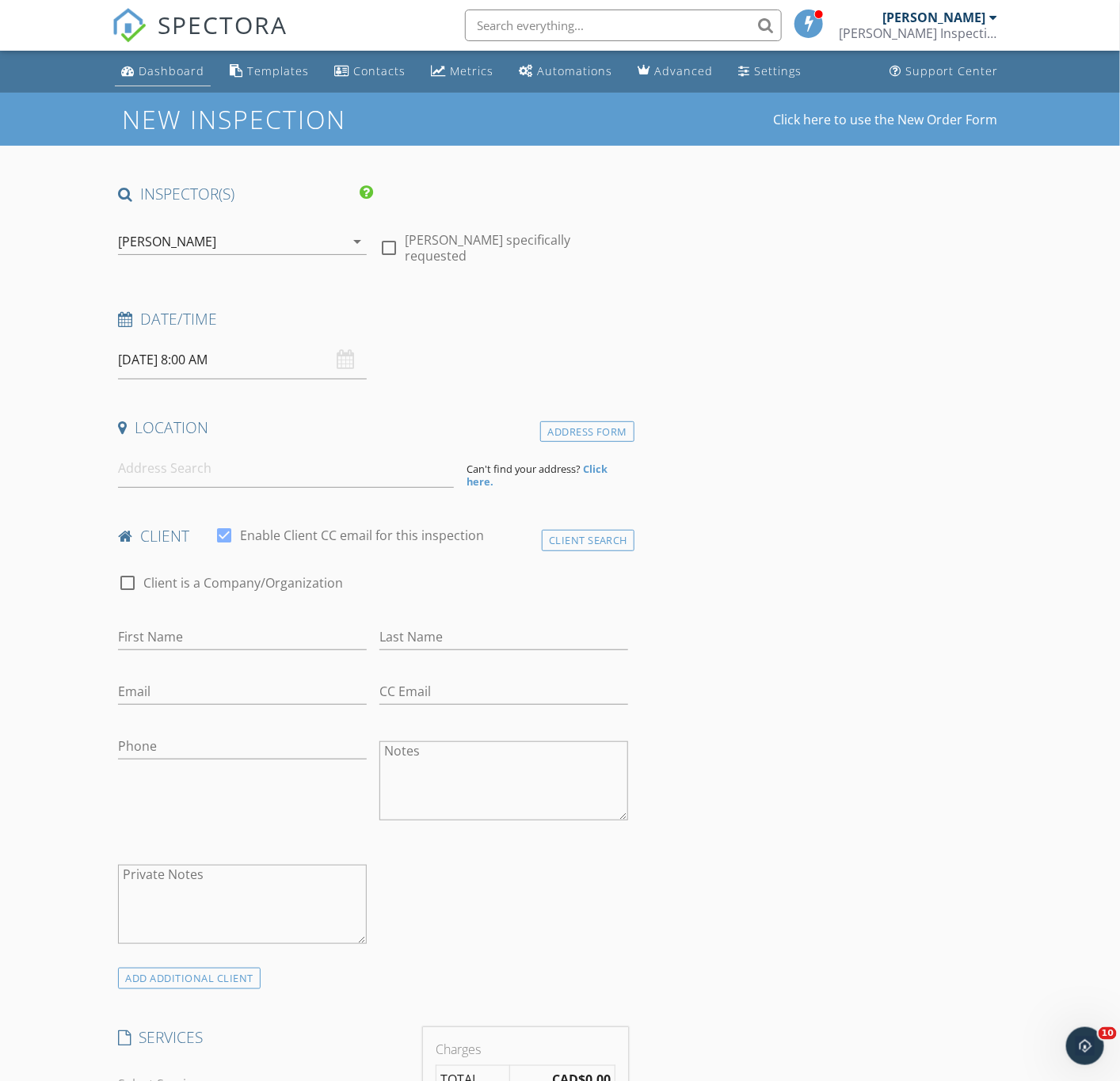  Describe the element at coordinates (269, 71) in the screenshot. I see `a: Templates` at that location.